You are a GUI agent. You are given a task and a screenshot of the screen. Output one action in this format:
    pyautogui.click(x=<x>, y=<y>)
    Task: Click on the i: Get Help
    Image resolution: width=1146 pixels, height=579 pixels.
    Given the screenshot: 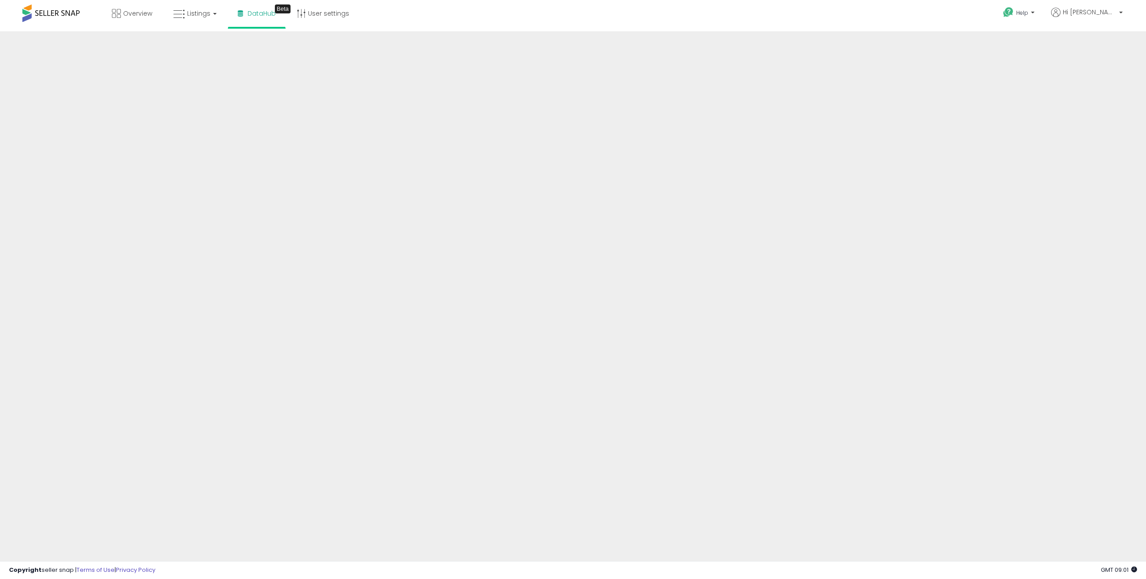 What is the action you would take?
    pyautogui.click(x=1008, y=12)
    